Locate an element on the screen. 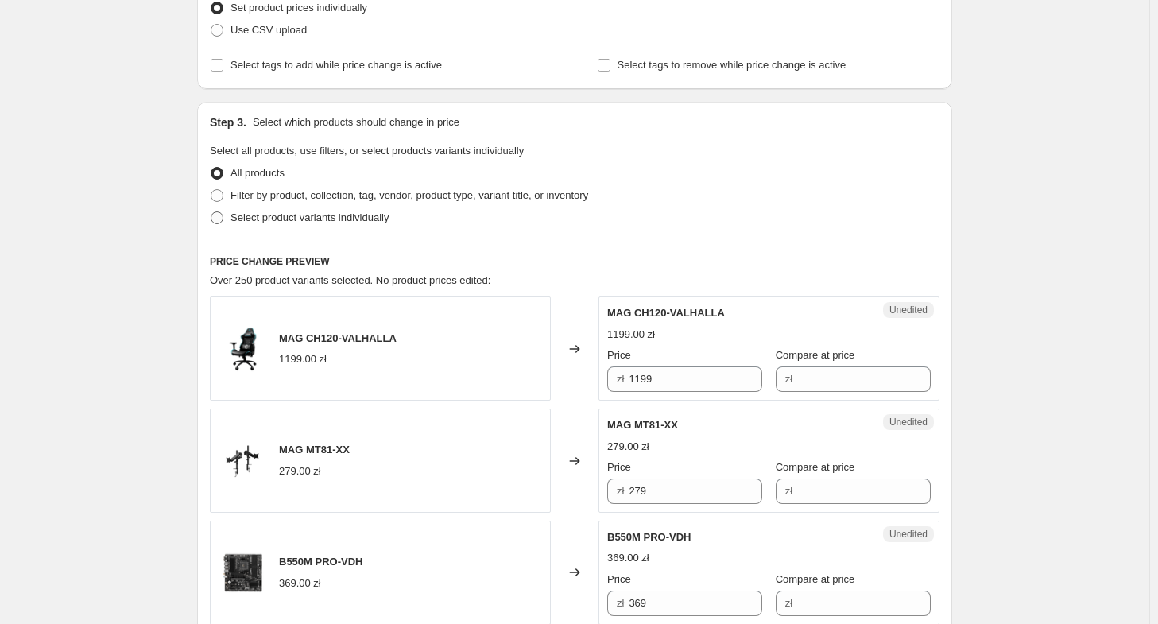 Image resolution: width=1158 pixels, height=624 pixels. span: Select tags to add while price change is active is located at coordinates (336, 64).